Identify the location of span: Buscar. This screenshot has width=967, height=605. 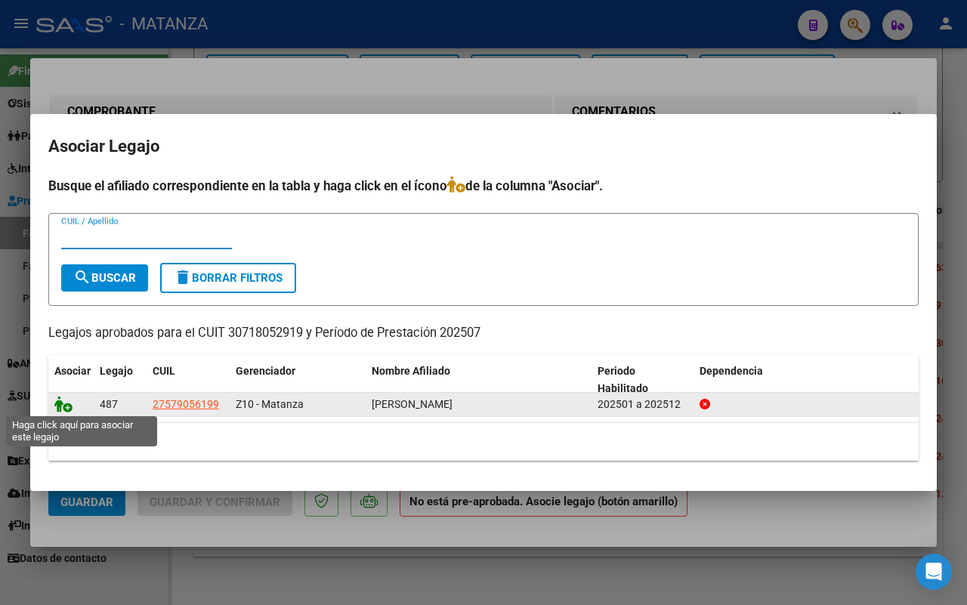
(104, 278).